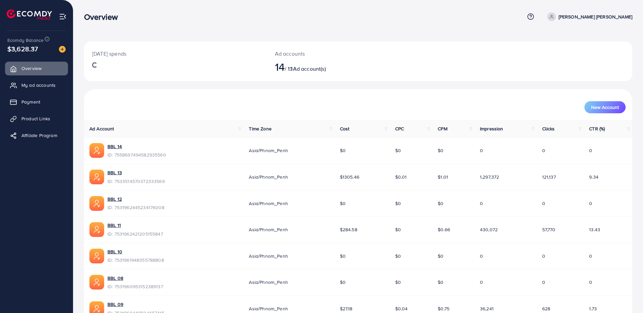 The width and height of the screenshot is (643, 313). What do you see at coordinates (25, 40) in the screenshot?
I see `span: Ecomdy Balance` at bounding box center [25, 40].